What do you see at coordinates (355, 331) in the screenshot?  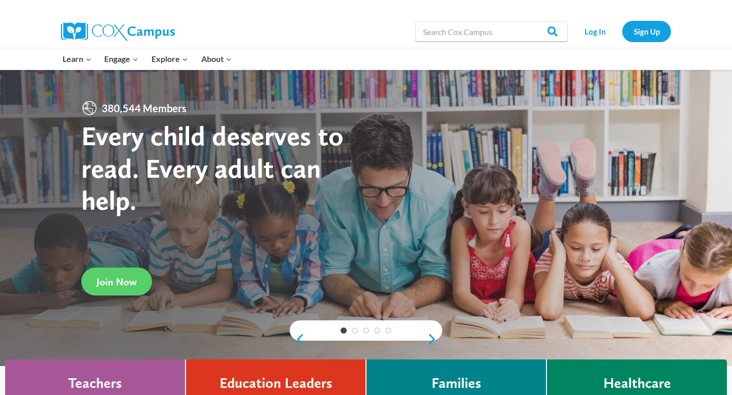 I see `a: 2` at bounding box center [355, 331].